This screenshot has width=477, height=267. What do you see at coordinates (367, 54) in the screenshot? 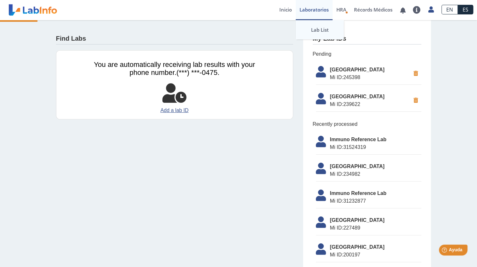
I see `span: Pending` at bounding box center [367, 54].